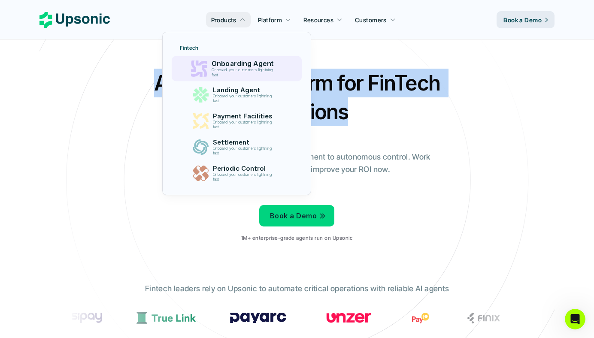 This screenshot has width=594, height=338. I want to click on p: 1M+ enterprise-grade agents run on Upsonic, so click(296, 238).